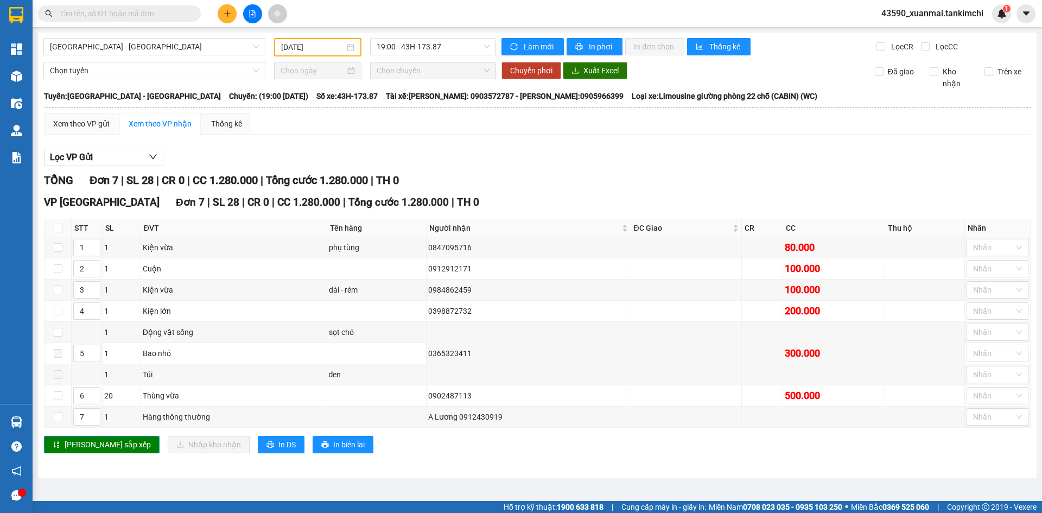  Describe the element at coordinates (833, 353) in the screenshot. I see `div: 300.000` at that location.